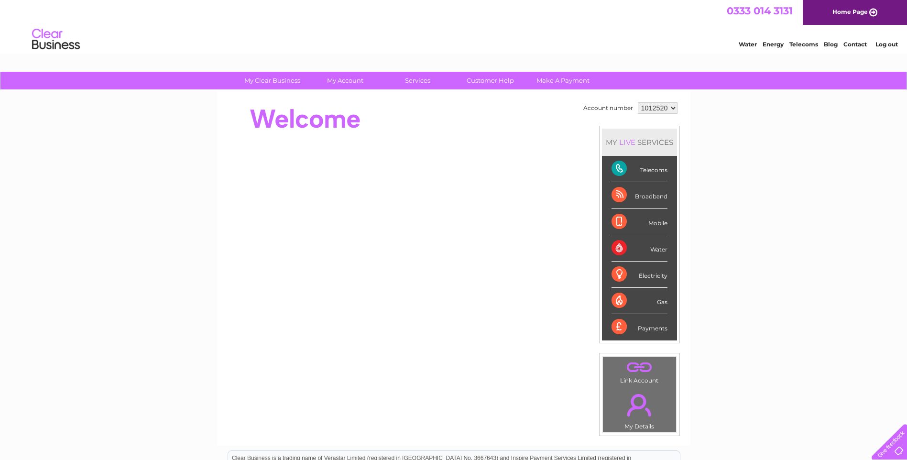  I want to click on a: Water, so click(748, 44).